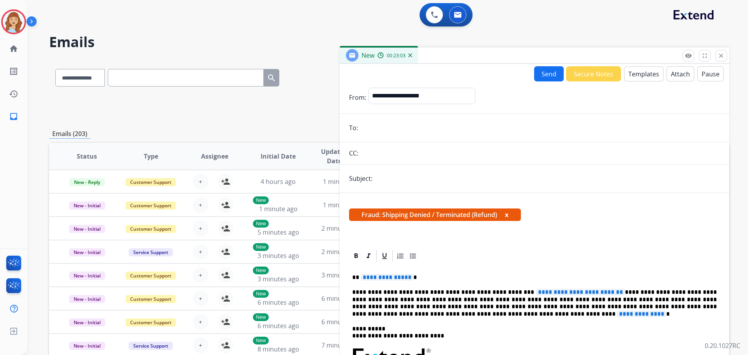 This screenshot has width=748, height=355. Describe the element at coordinates (643, 74) in the screenshot. I see `button: Templates` at that location.